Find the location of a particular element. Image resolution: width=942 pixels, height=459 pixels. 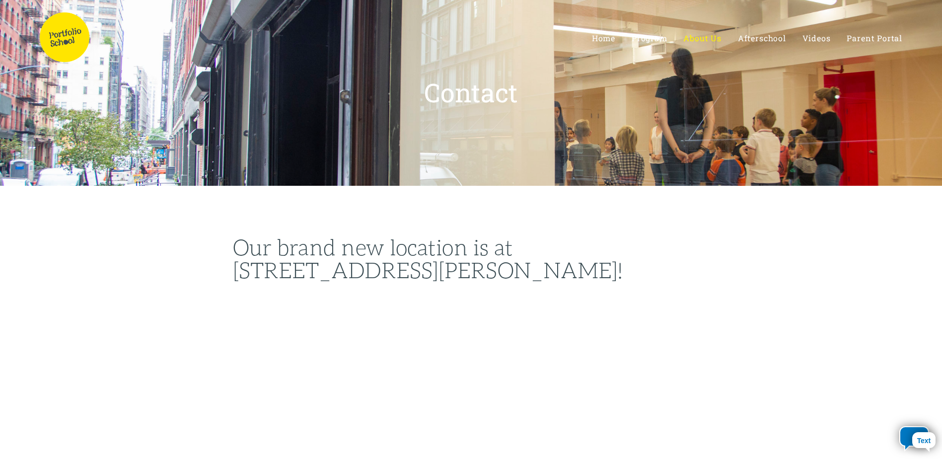

h1: Contact is located at coordinates (471, 92).